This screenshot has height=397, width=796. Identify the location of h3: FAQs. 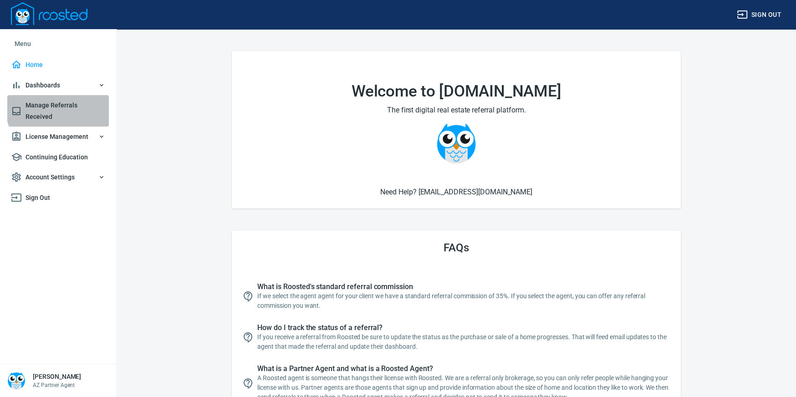
(456, 248).